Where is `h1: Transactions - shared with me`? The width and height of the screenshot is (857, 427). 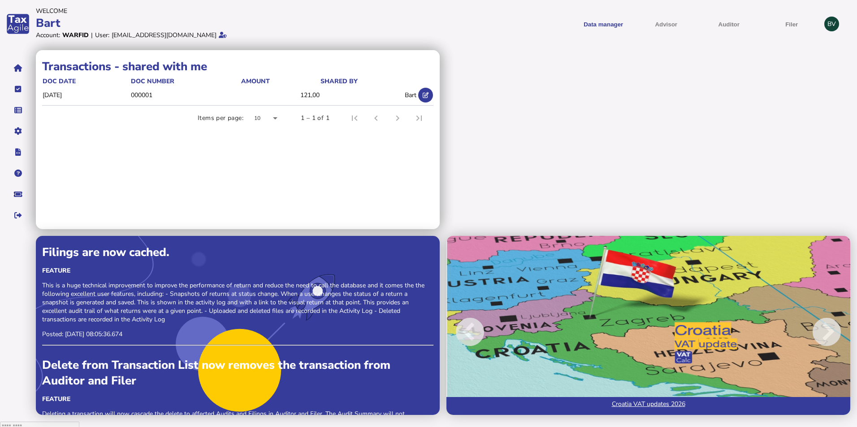 h1: Transactions - shared with me is located at coordinates (237, 66).